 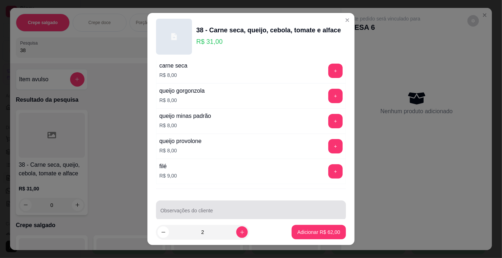 I want to click on input: Observações do cliente, so click(x=251, y=214).